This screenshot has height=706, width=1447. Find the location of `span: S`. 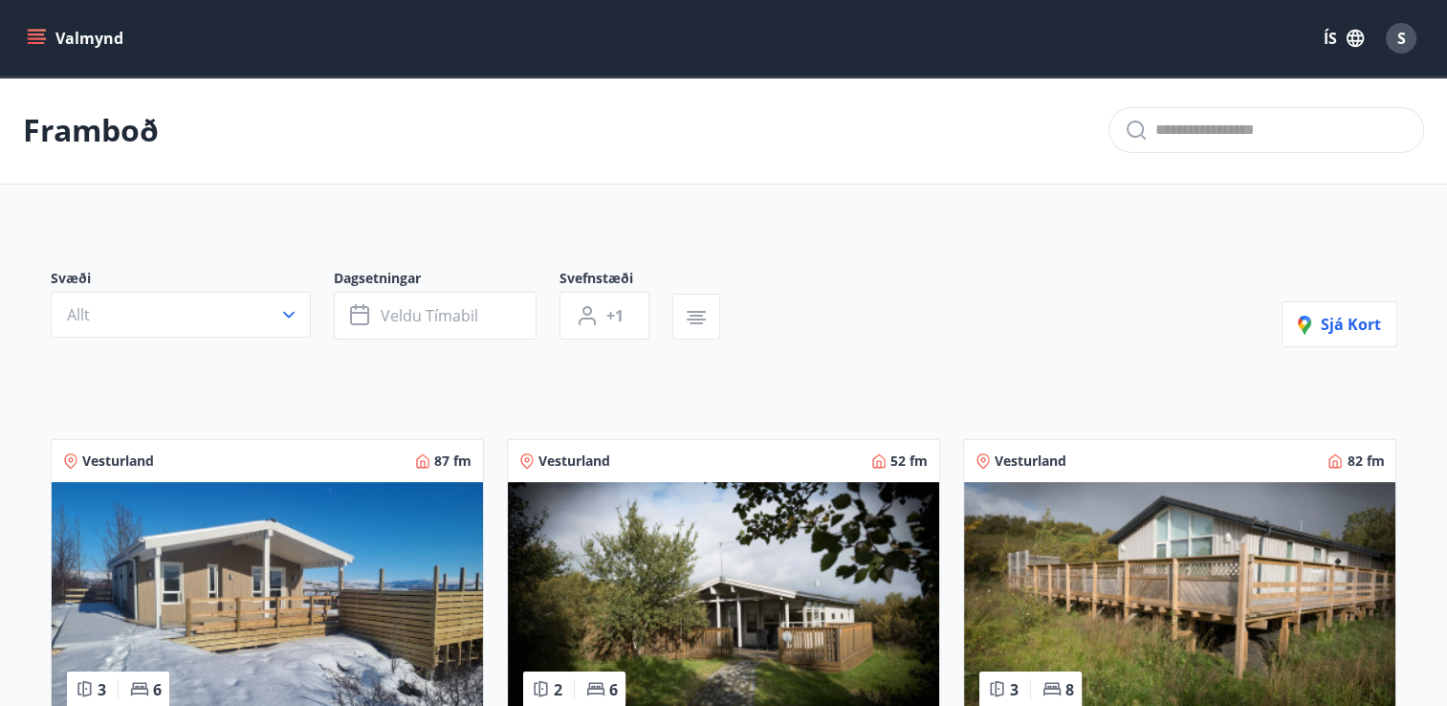

span: S is located at coordinates (1402, 38).